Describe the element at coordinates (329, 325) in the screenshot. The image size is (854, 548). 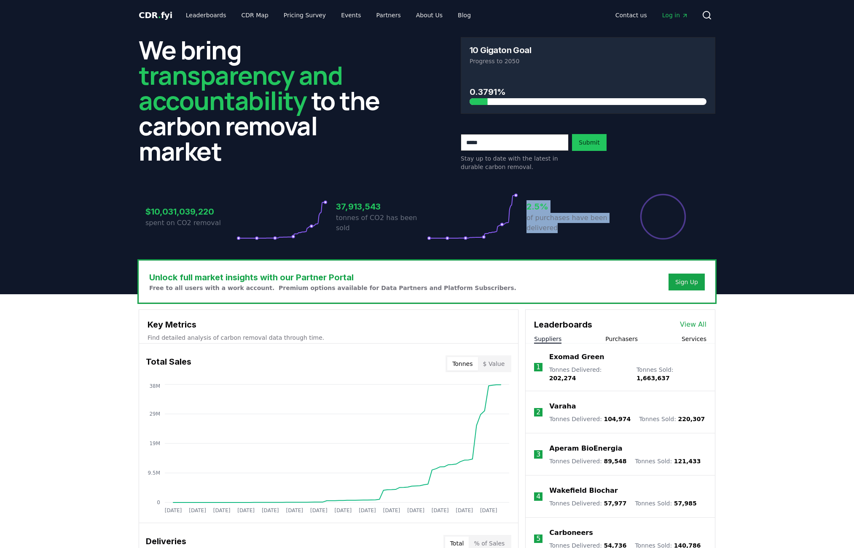
I see `h3: Key Metrics` at that location.